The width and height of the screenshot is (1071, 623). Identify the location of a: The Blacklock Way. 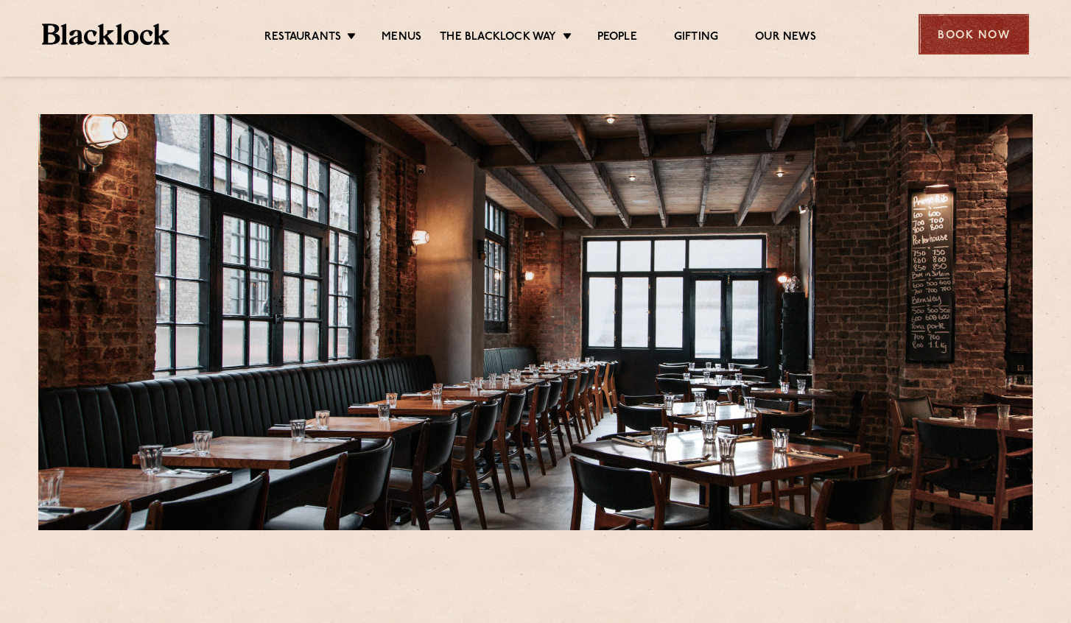
(498, 38).